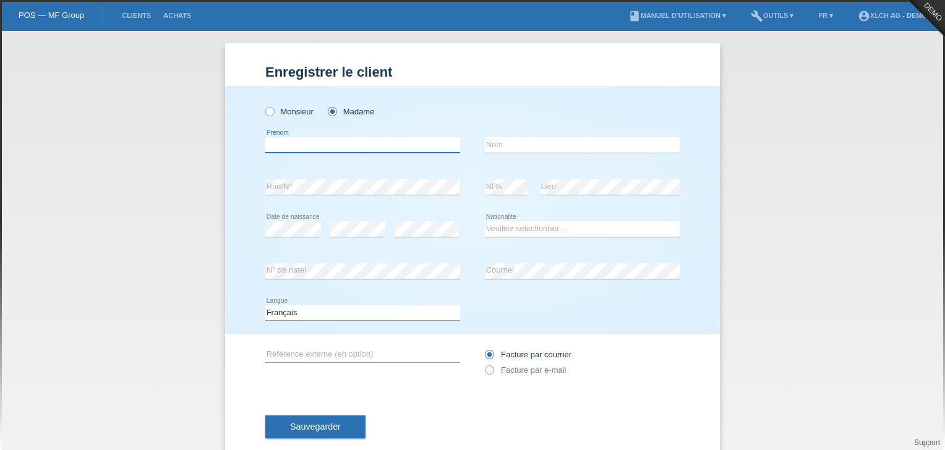  I want to click on a: Support, so click(927, 443).